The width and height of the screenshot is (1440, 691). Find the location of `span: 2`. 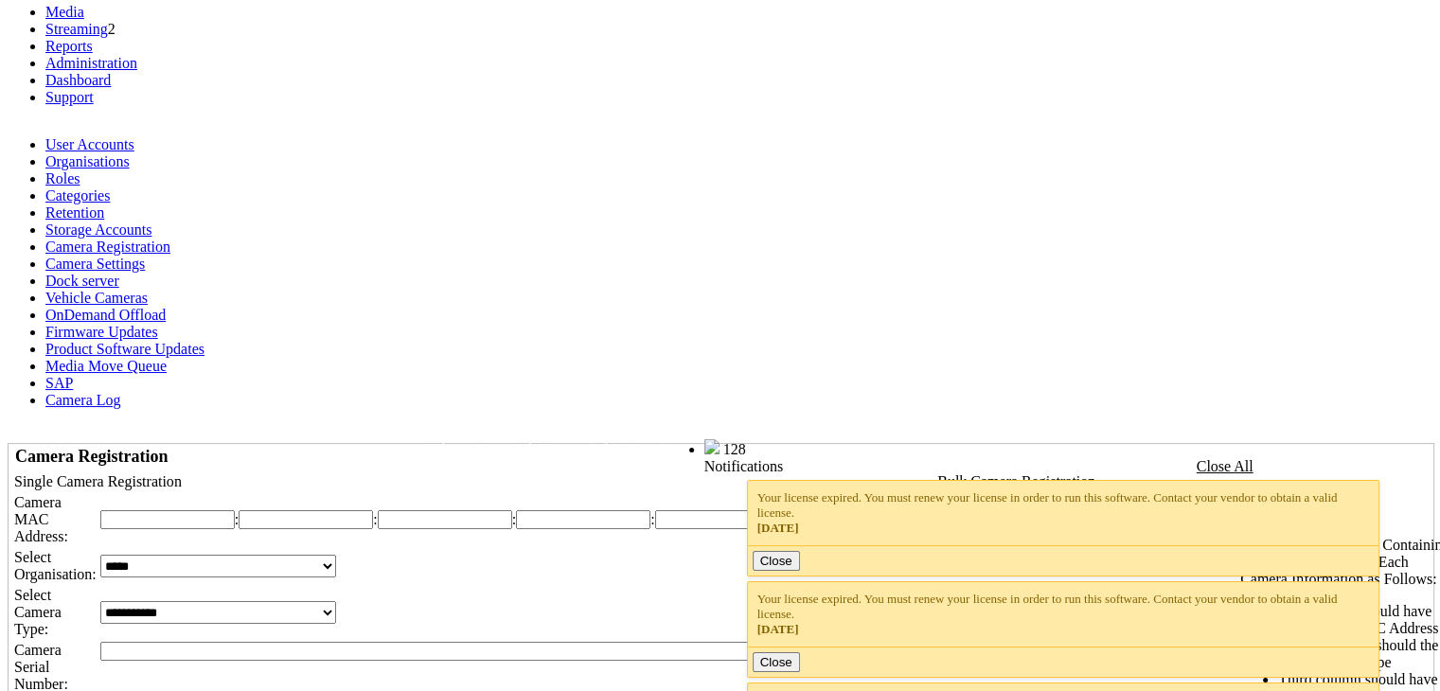

span: 2 is located at coordinates (112, 28).